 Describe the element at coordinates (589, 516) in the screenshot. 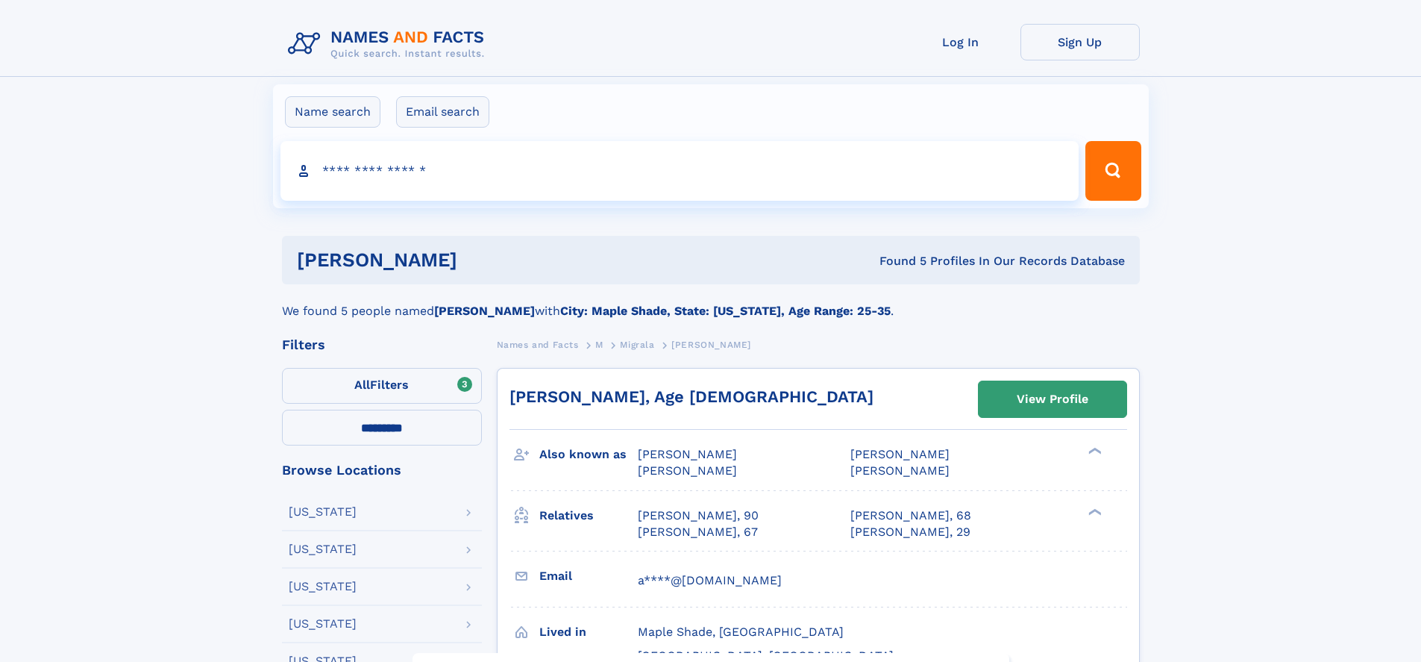

I see `h3: Relatives` at that location.